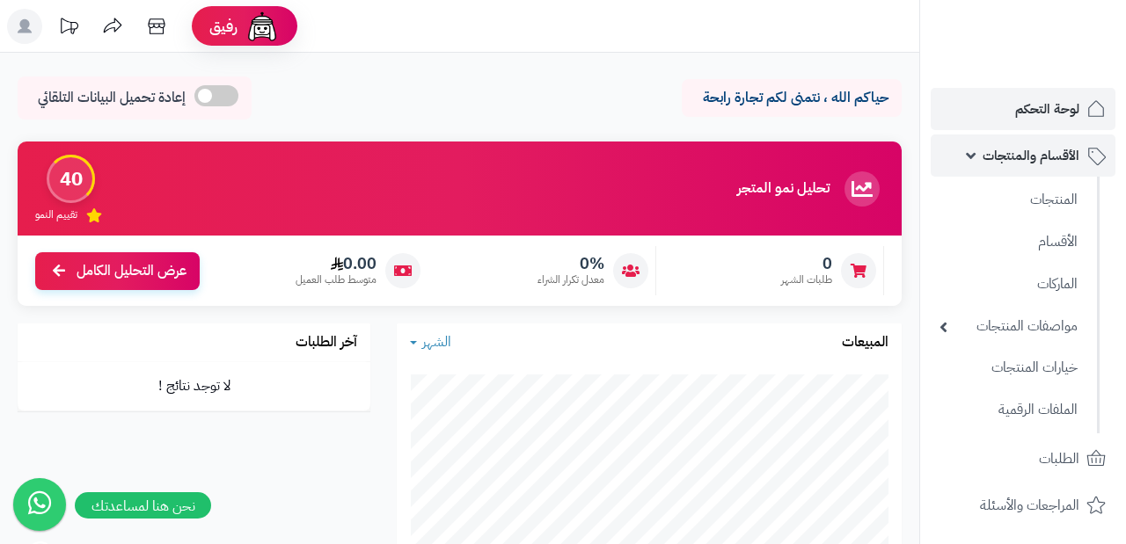 The image size is (1126, 544). I want to click on a: الأقسام, so click(1008, 242).